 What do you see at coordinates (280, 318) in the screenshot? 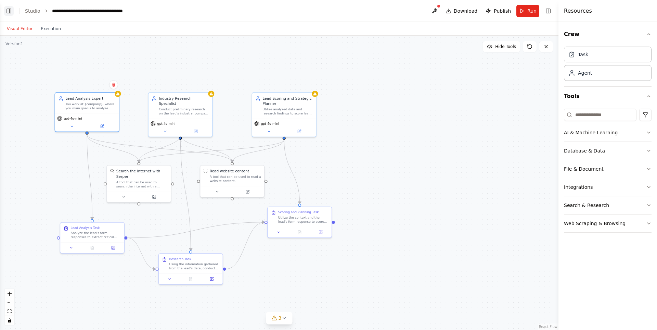
I see `span: 3` at bounding box center [280, 318].